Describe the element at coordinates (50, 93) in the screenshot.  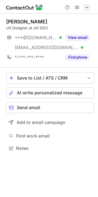
I see `button: AI write personalized message` at that location.